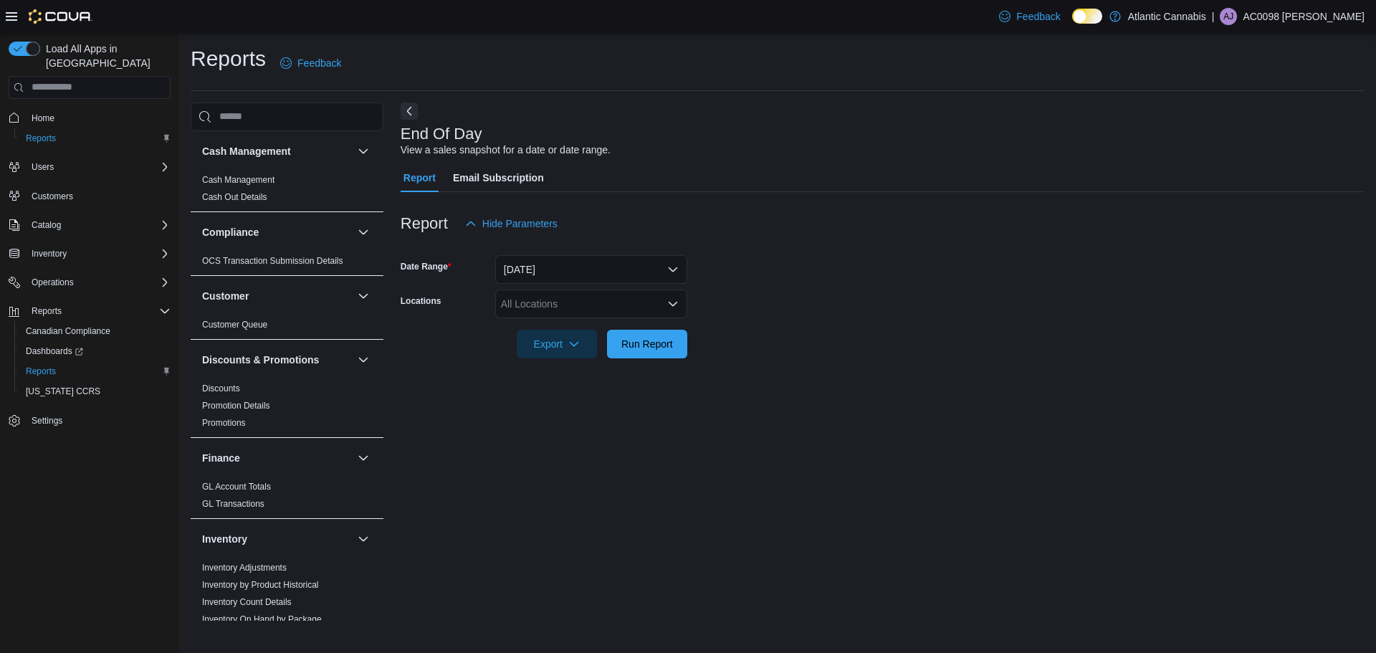 The width and height of the screenshot is (1376, 653). What do you see at coordinates (287, 264) in the screenshot?
I see `div: Compliance` at bounding box center [287, 264].